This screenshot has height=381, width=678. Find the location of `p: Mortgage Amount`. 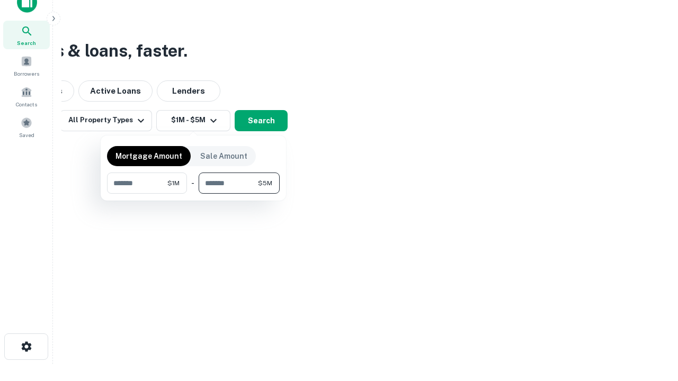

p: Mortgage Amount is located at coordinates (149, 156).